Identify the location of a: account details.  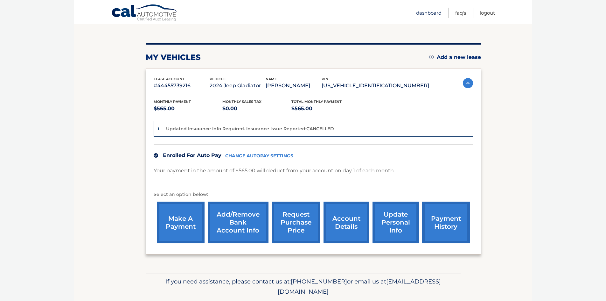
(346, 222).